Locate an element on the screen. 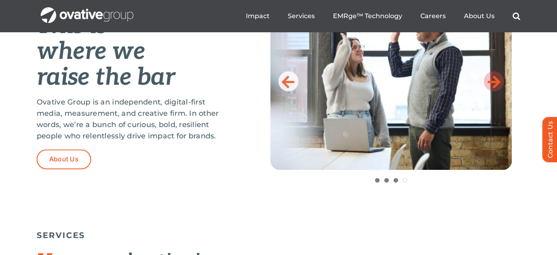 This screenshot has width=557, height=255. nav: Menu is located at coordinates (383, 16).